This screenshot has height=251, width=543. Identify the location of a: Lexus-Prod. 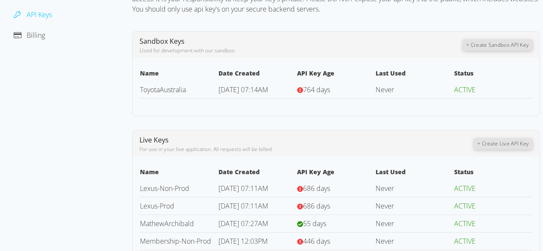
(157, 206).